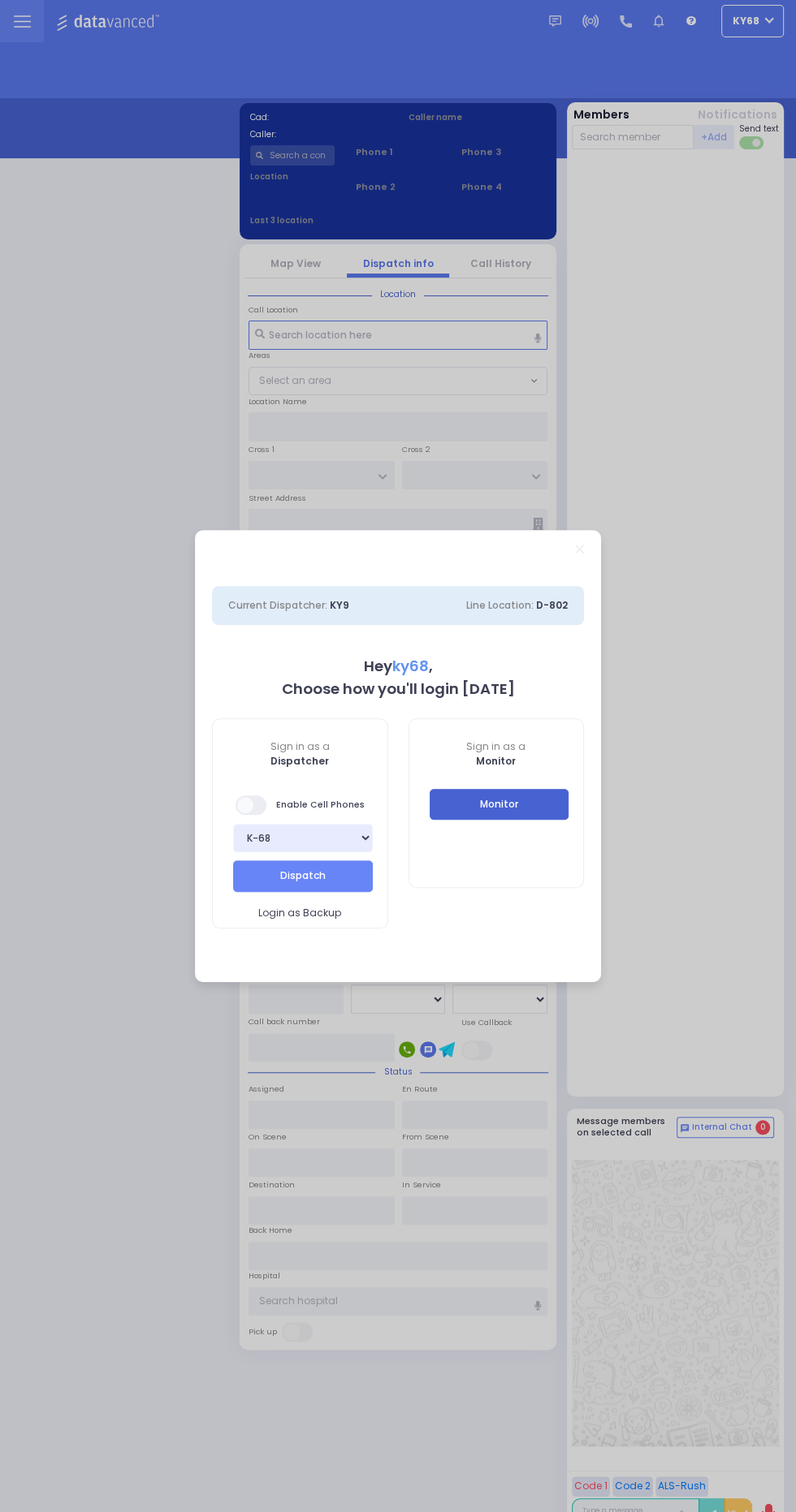 The height and width of the screenshot is (1512, 796). Describe the element at coordinates (303, 876) in the screenshot. I see `button: Dispatch` at that location.